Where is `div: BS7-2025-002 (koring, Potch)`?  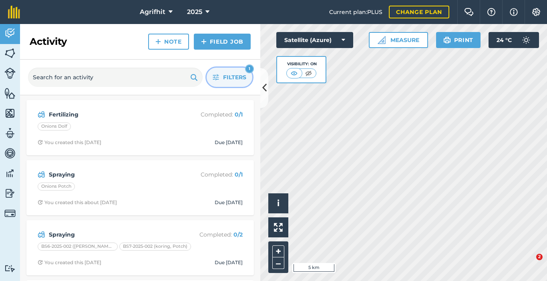 div: BS7-2025-002 (koring, Potch) is located at coordinates (155, 247).